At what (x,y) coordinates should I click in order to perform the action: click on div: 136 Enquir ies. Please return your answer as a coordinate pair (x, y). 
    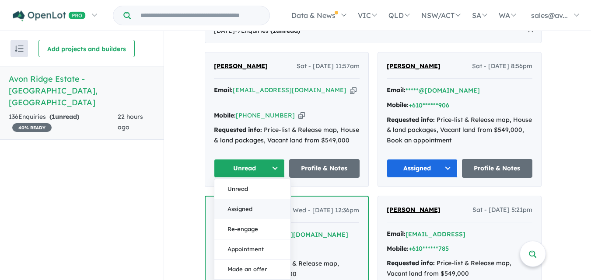
    Looking at the image, I should click on (63, 122).